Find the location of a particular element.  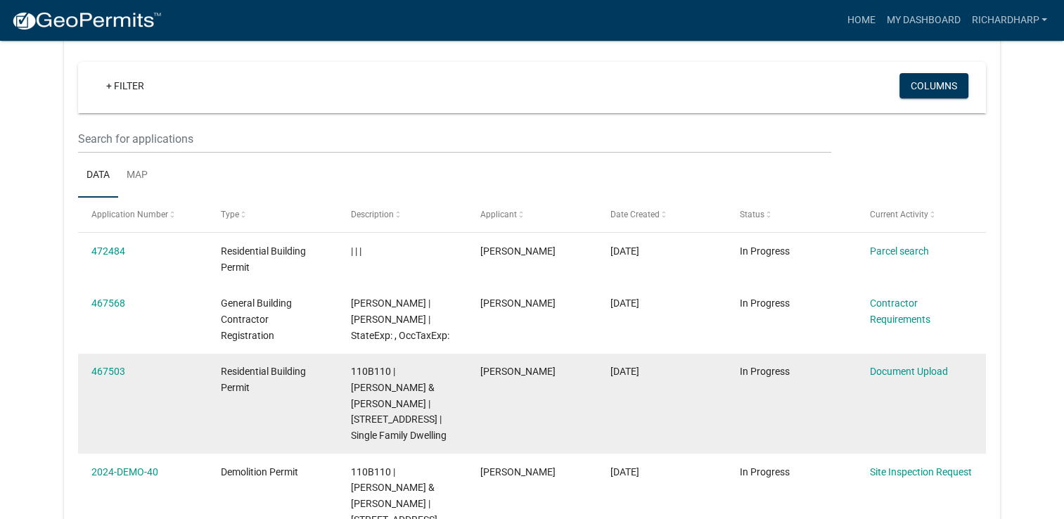

span: Ronald Franklin Kittle | Ronald Kittle | StateExp: , OccTaxExp: is located at coordinates (400, 319).